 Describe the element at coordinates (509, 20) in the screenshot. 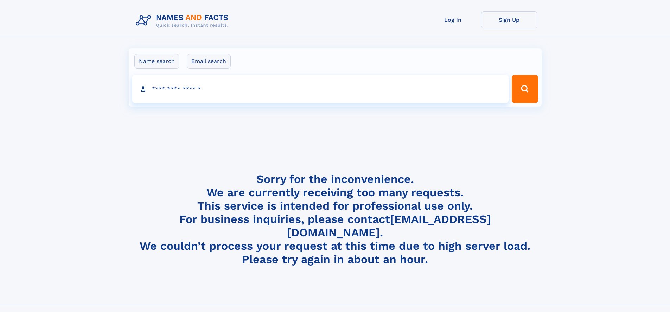

I see `a: Sign Up` at that location.